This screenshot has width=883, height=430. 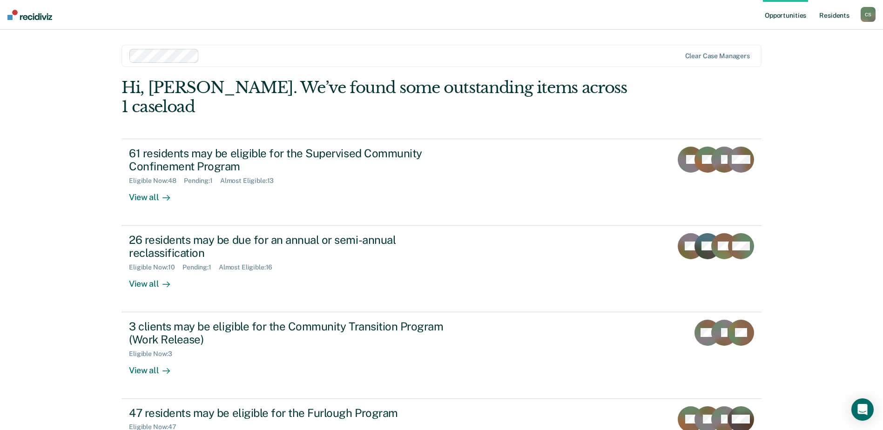 What do you see at coordinates (30, 15) in the screenshot?
I see `img: Recidiviz` at bounding box center [30, 15].